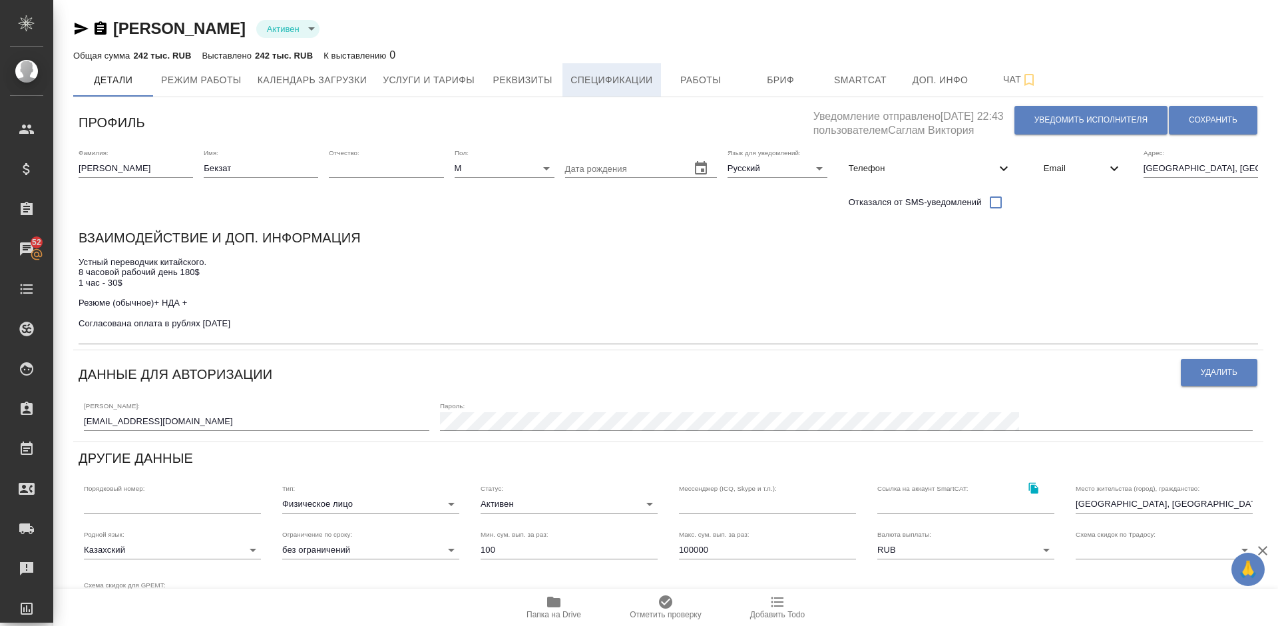  Describe the element at coordinates (124, 585) in the screenshot. I see `label: Схема скидок для GPEMT:` at that location.